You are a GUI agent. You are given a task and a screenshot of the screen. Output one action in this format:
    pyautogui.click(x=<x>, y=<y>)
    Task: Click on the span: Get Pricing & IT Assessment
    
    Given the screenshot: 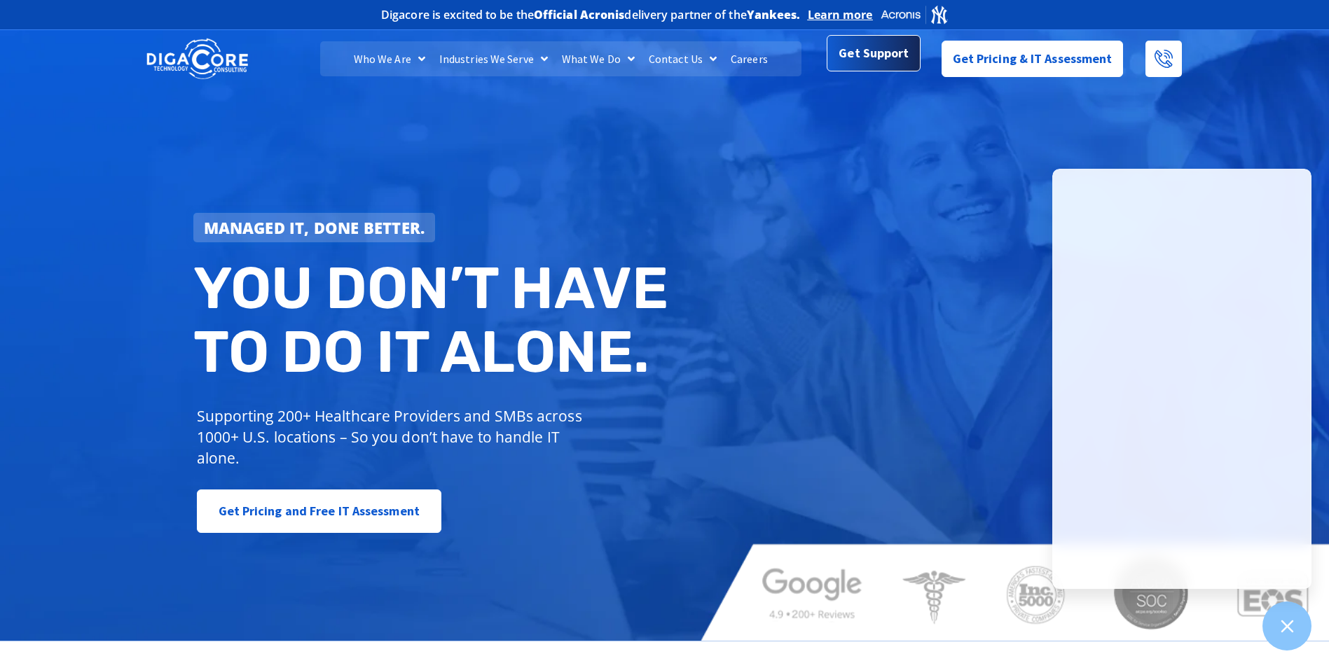 What is the action you would take?
    pyautogui.click(x=1033, y=59)
    